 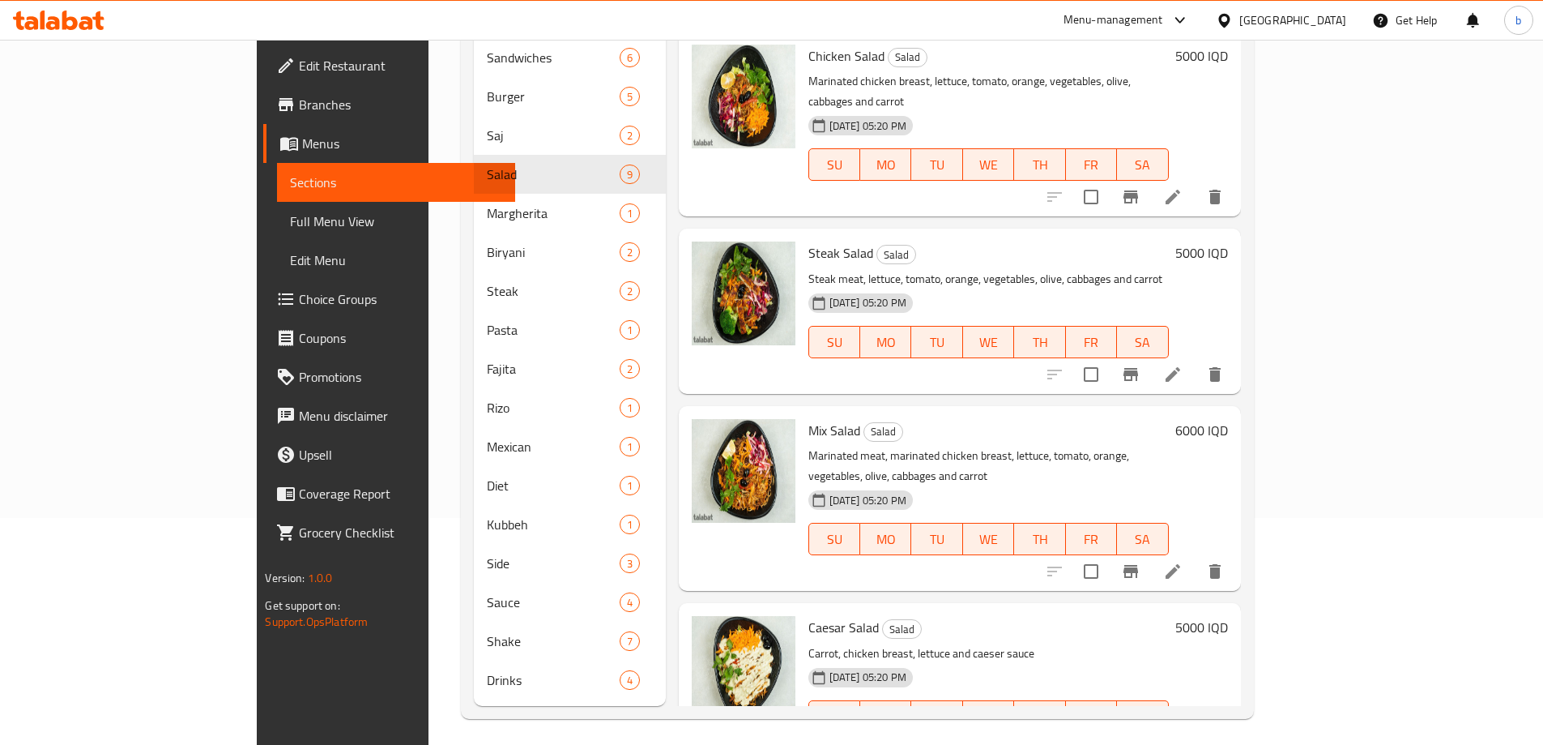 What do you see at coordinates (841, 253) in the screenshot?
I see `span: Steak Salad` at bounding box center [841, 253].